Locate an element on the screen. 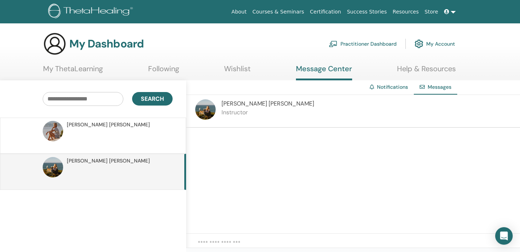 The image size is (520, 252). span: Messages is located at coordinates (440, 87).